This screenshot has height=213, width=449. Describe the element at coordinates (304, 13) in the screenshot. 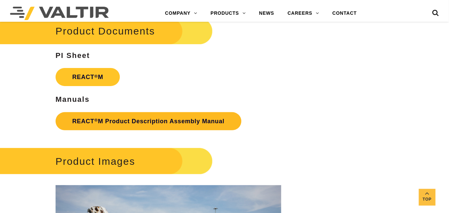

I see `a: CAREERS` at that location.